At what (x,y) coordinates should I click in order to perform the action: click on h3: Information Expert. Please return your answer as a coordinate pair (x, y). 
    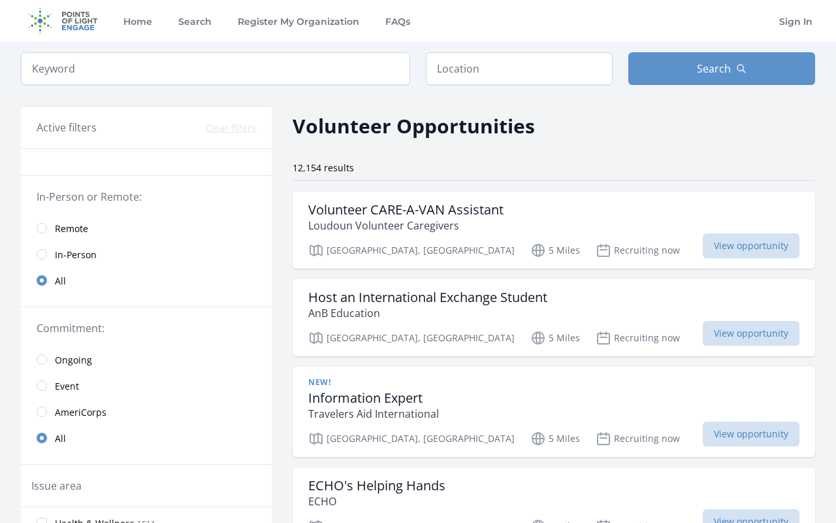
    Looking at the image, I should click on (374, 398).